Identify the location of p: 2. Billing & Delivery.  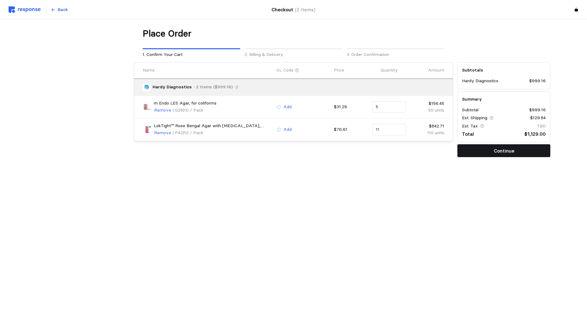
(294, 55).